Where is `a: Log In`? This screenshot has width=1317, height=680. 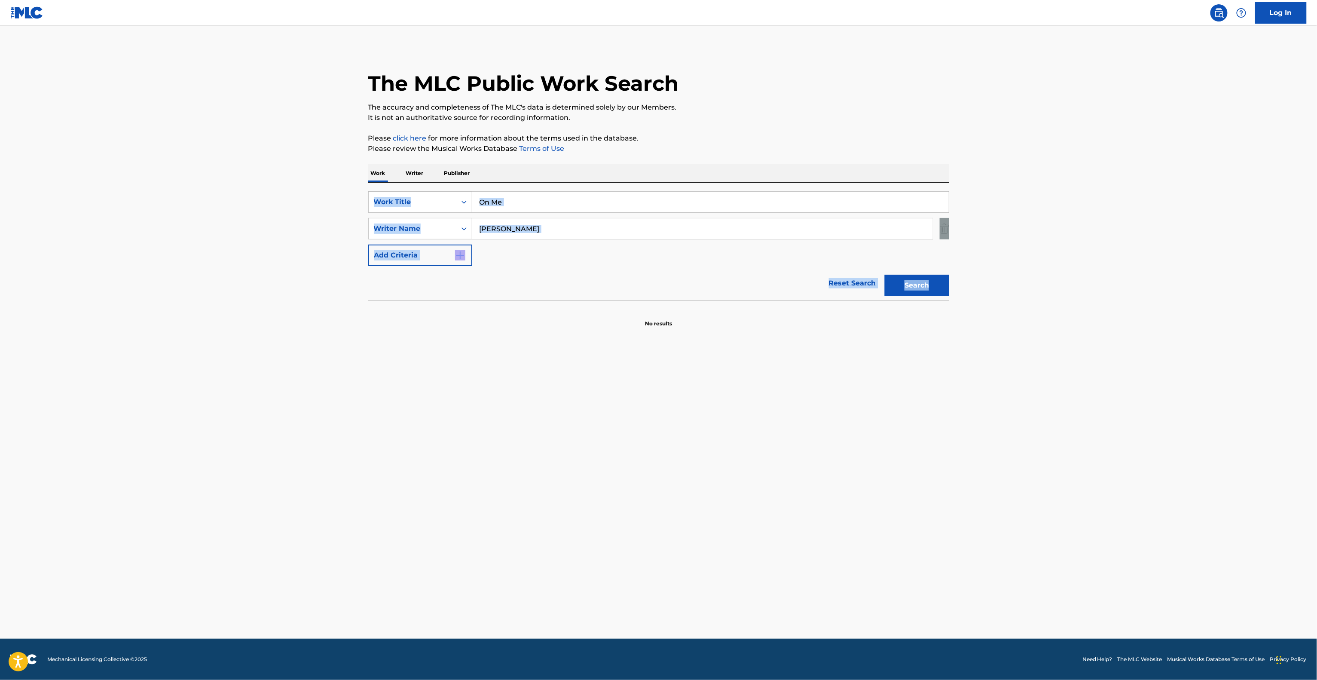
a: Log In is located at coordinates (1281, 13).